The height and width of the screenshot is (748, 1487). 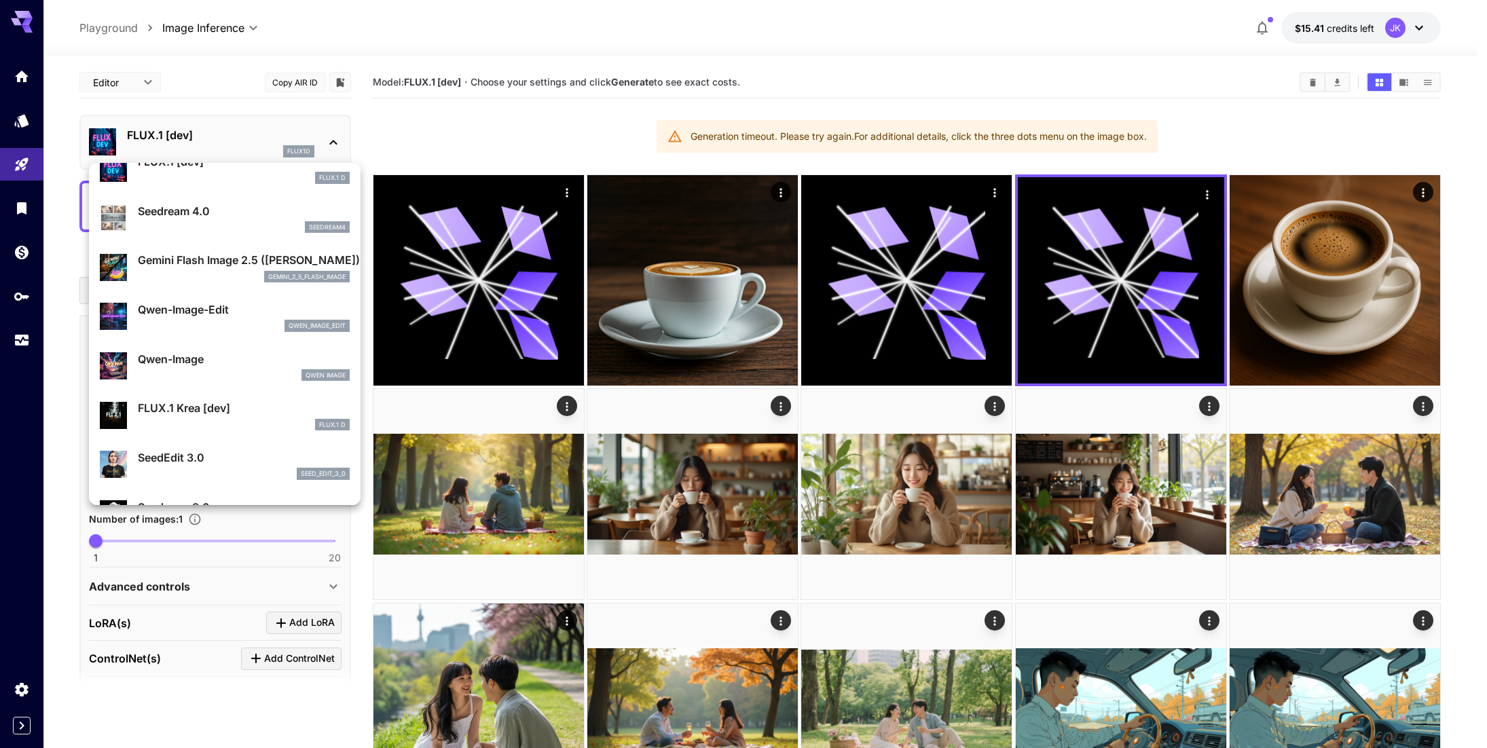 I want to click on p: FLUX.1 Krea [dev], so click(x=244, y=408).